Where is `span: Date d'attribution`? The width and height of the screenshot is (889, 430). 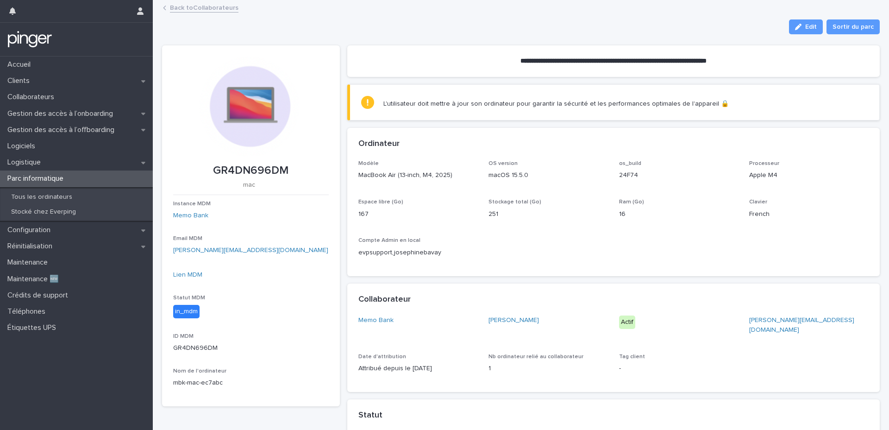 span: Date d'attribution is located at coordinates (382, 356).